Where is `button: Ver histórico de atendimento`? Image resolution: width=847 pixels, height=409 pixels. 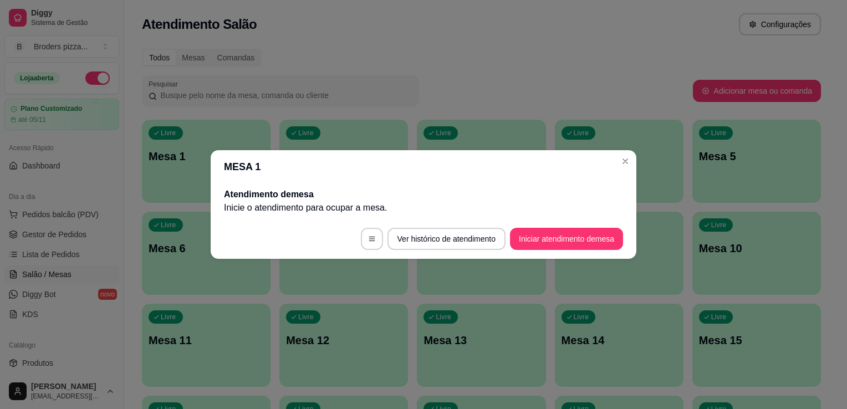
button: Ver histórico de atendimento is located at coordinates (446, 239).